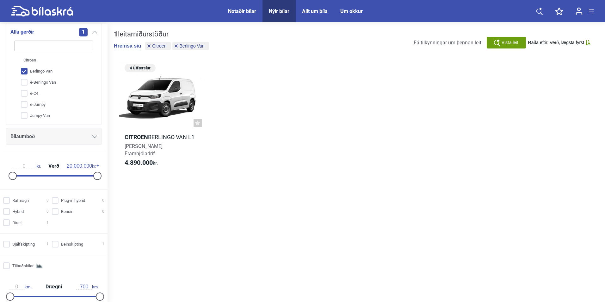 This screenshot has height=302, width=605. Describe the element at coordinates (190, 46) in the screenshot. I see `button: Berlingo Van` at that location.